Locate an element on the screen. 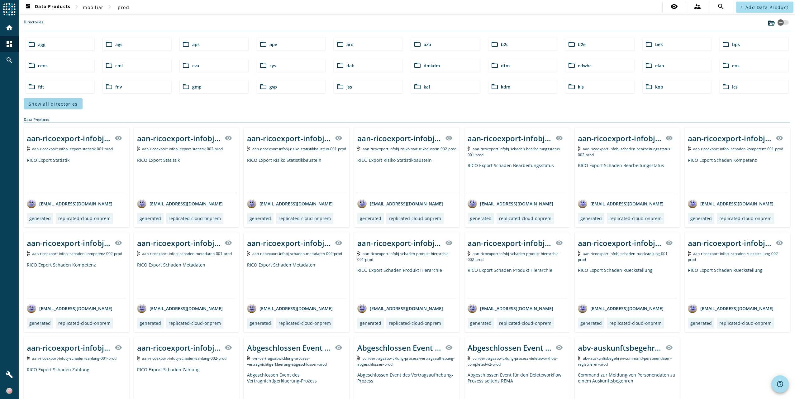  span: Kafka Topic: aan-ricoexport-infobj-schaden-produkt-hierarchie-002-prod is located at coordinates (514, 256).